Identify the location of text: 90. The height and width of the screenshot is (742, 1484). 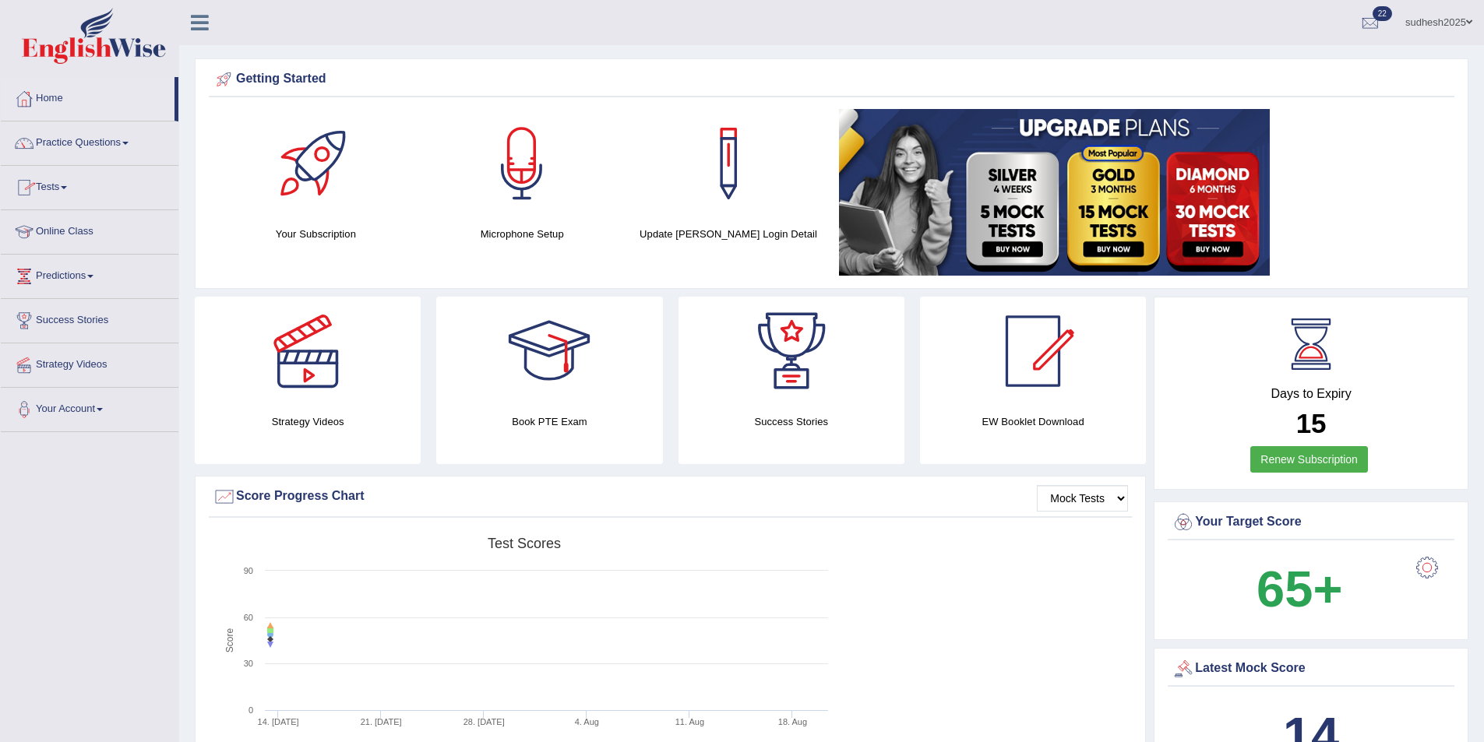
(249, 571).